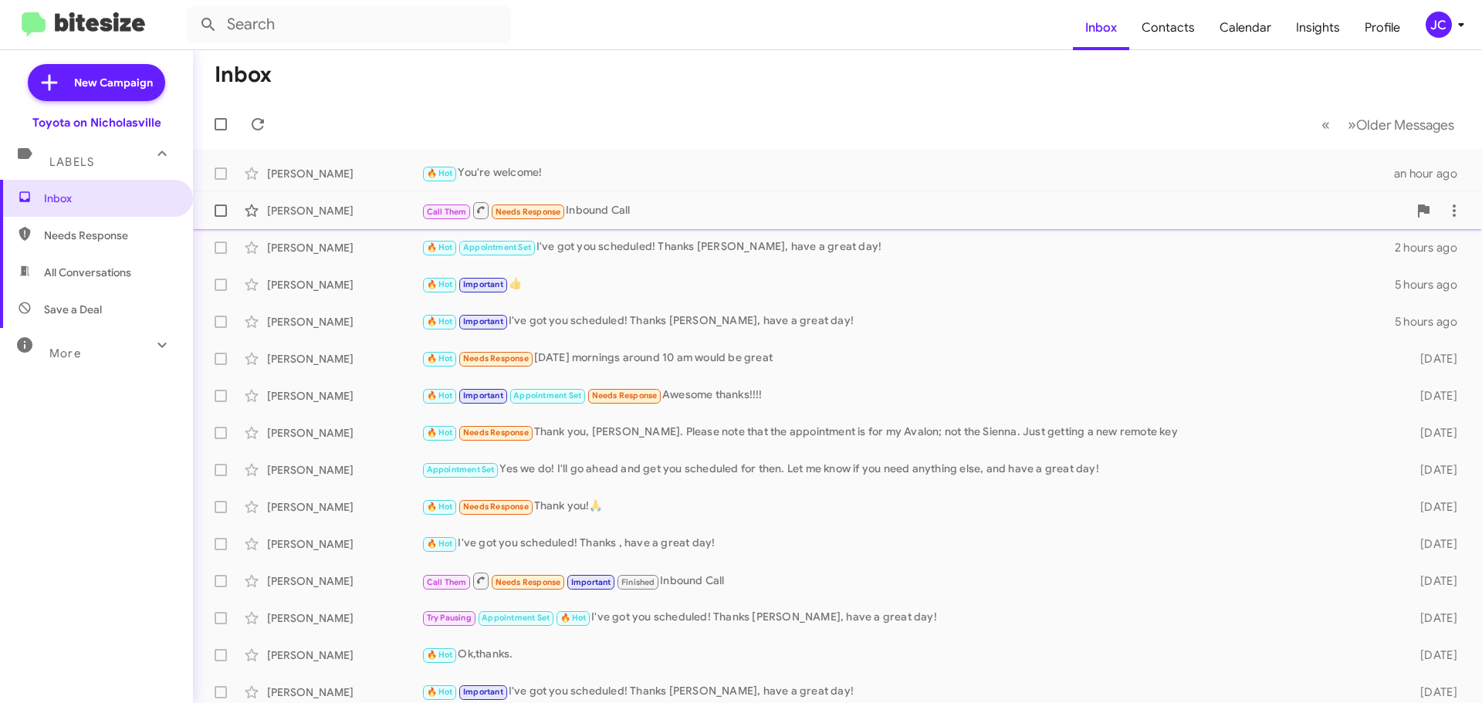  I want to click on span: Insights, so click(1318, 28).